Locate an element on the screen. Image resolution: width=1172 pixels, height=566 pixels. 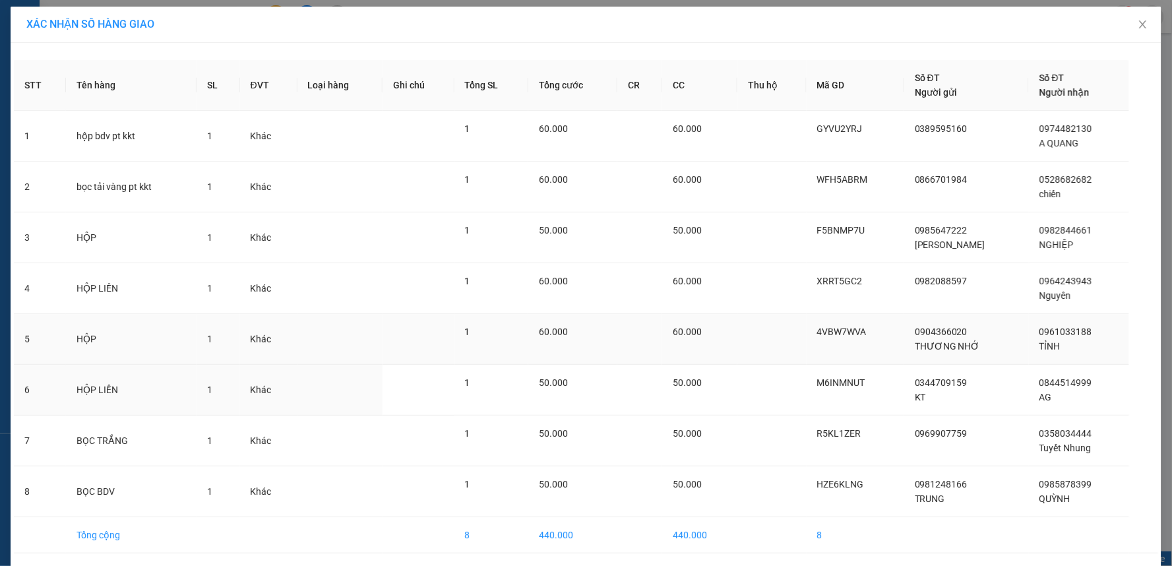
span: 0985878399 is located at coordinates (1066, 484).